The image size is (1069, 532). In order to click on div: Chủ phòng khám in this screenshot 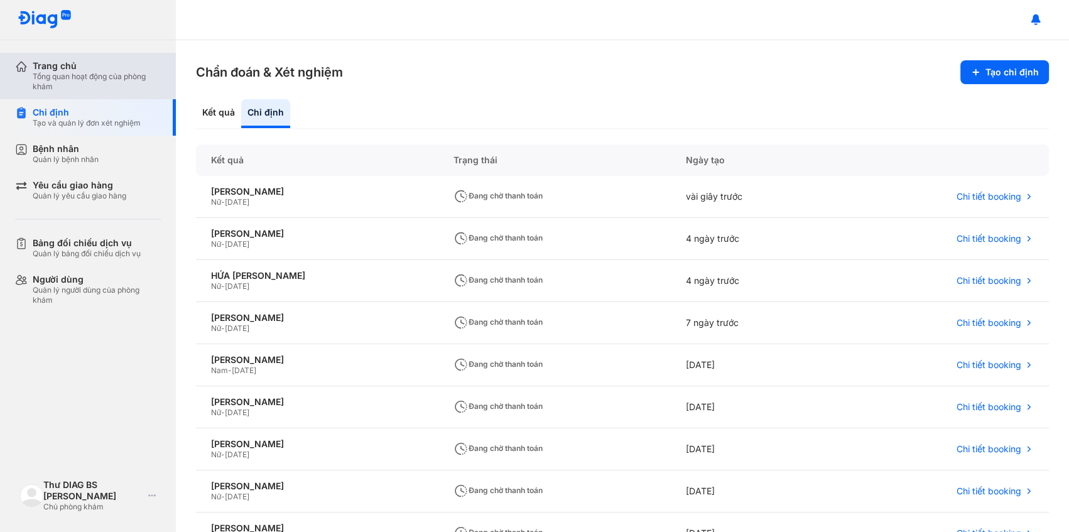, I will do `click(93, 507)`.